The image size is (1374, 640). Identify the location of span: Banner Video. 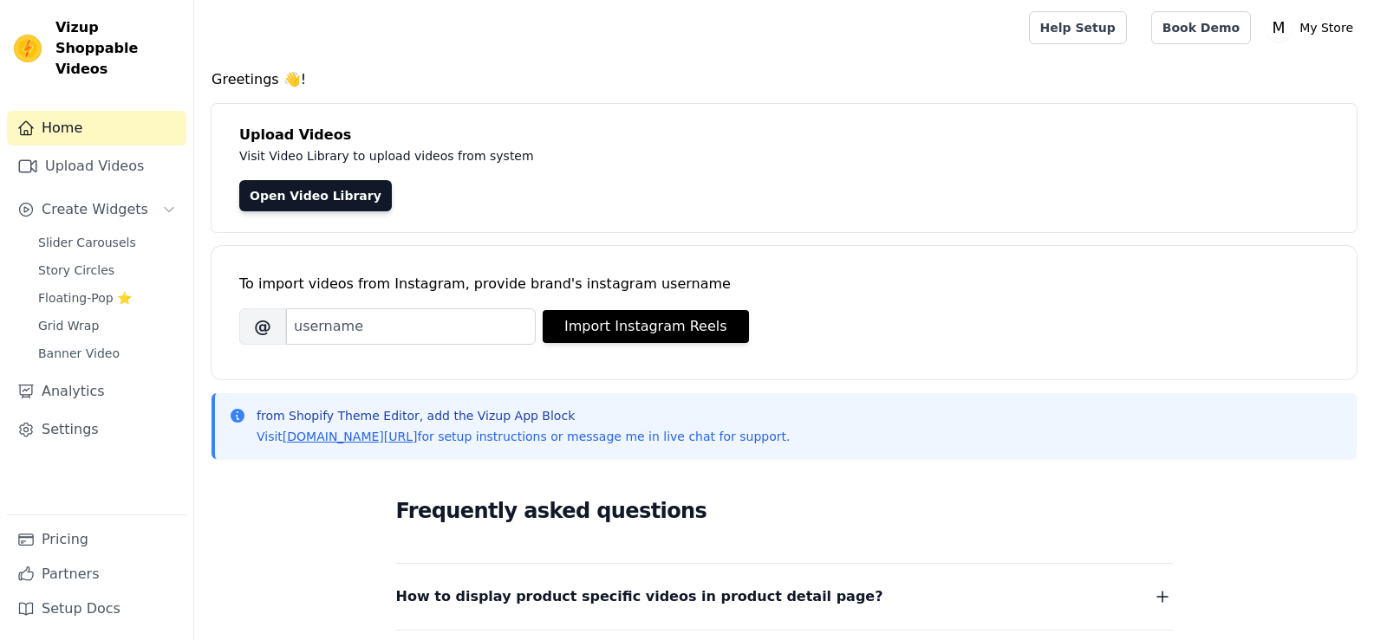
(79, 354).